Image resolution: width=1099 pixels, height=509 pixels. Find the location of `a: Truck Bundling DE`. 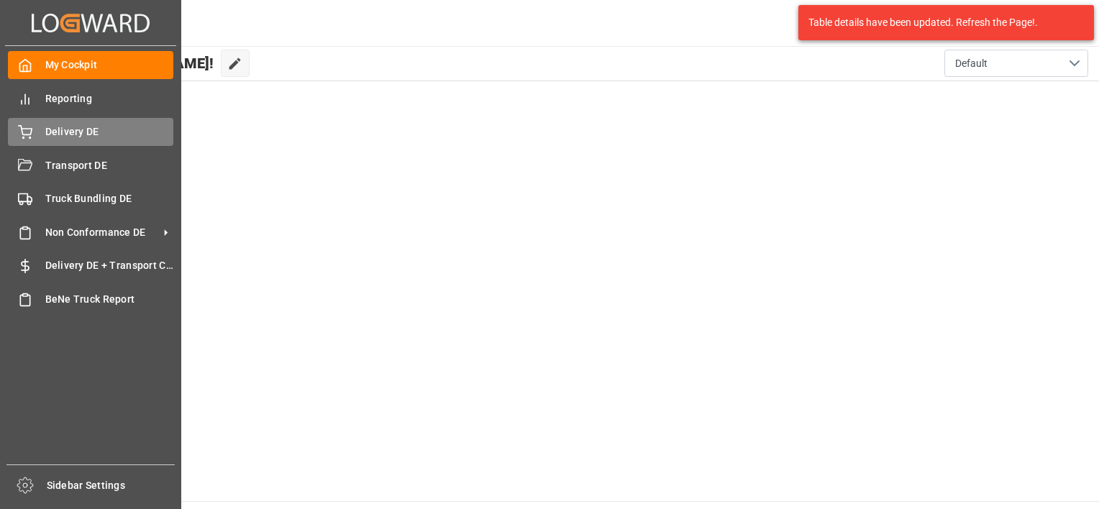

a: Truck Bundling DE is located at coordinates (91, 198).